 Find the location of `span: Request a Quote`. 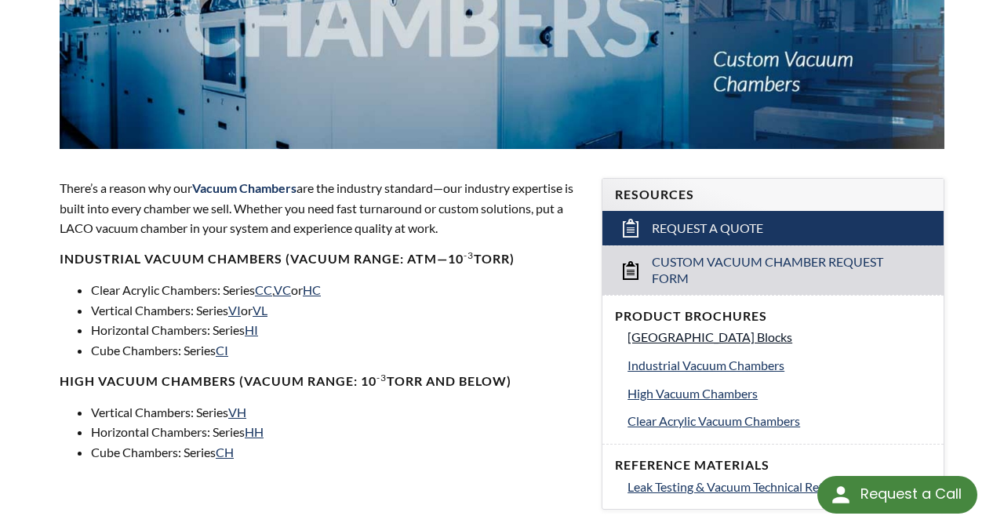

span: Request a Quote is located at coordinates (708, 228).